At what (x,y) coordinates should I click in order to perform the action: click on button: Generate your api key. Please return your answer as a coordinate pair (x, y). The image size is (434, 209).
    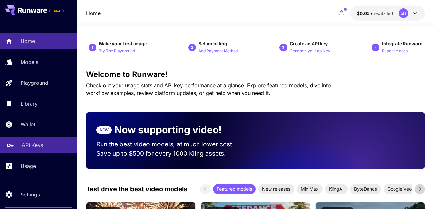
    Looking at the image, I should click on (310, 51).